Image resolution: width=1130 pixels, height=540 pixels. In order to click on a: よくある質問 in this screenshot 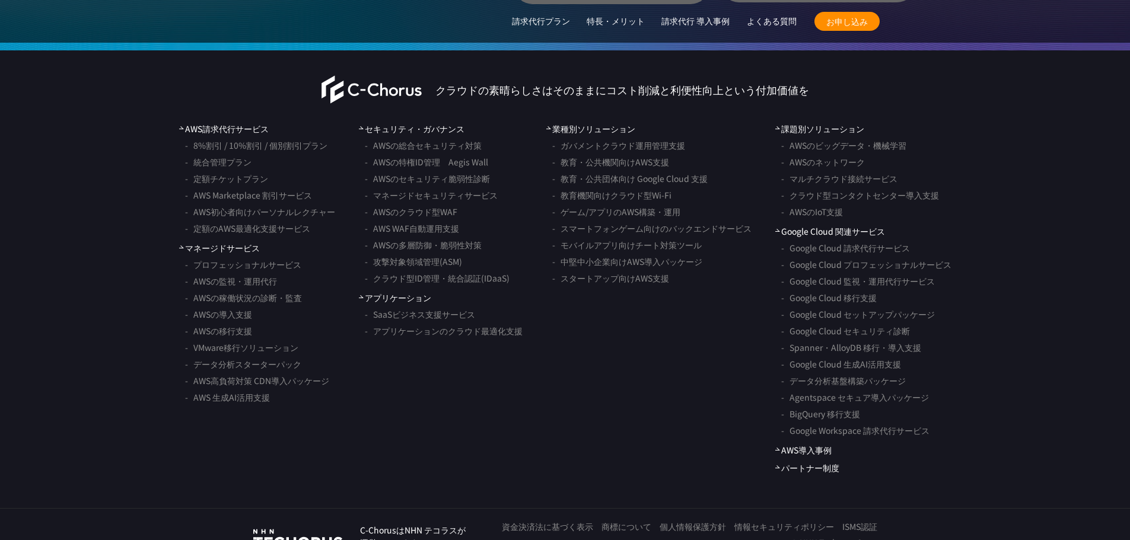, I will do `click(772, 21)`.